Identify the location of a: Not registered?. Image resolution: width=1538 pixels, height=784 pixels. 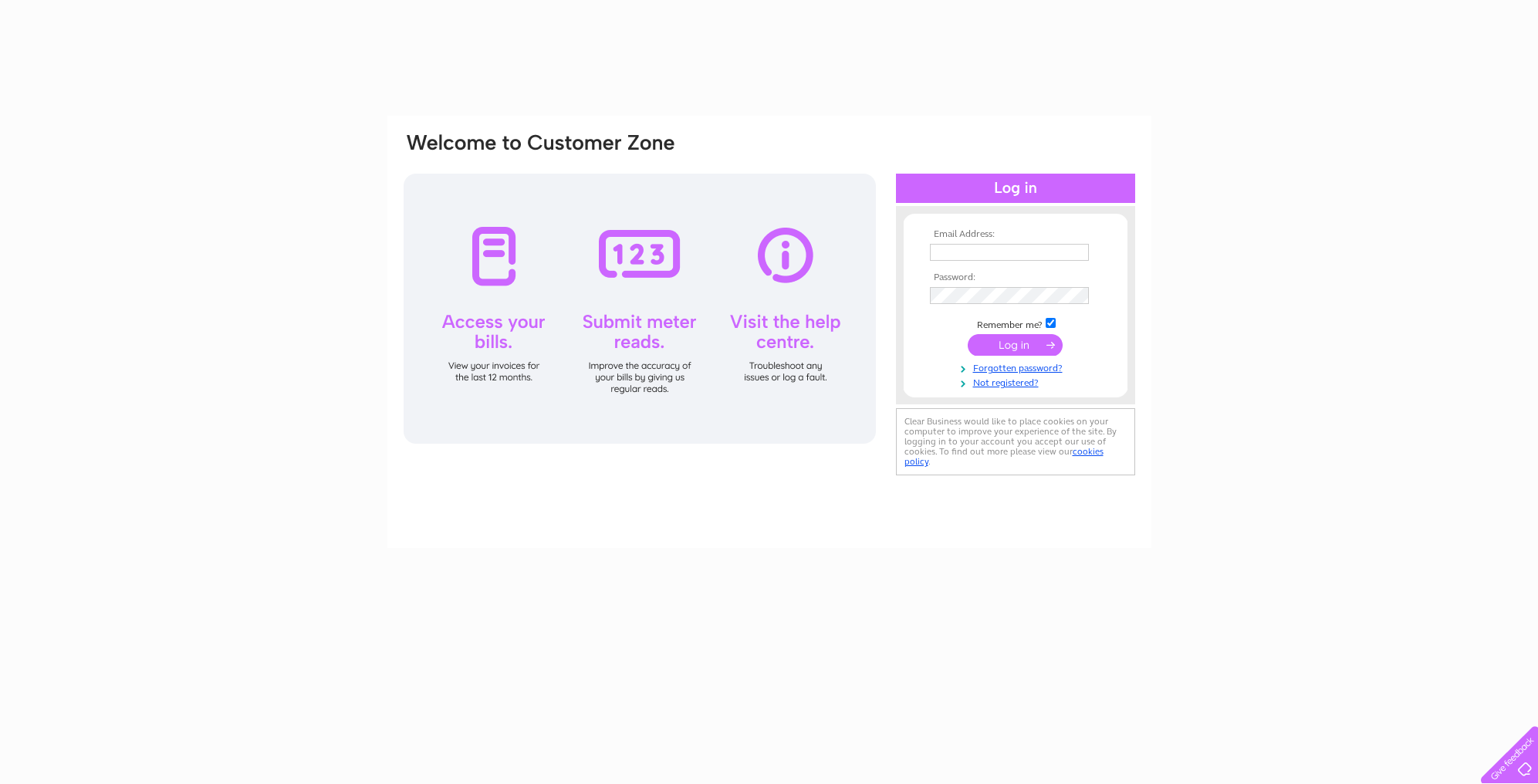
(1017, 381).